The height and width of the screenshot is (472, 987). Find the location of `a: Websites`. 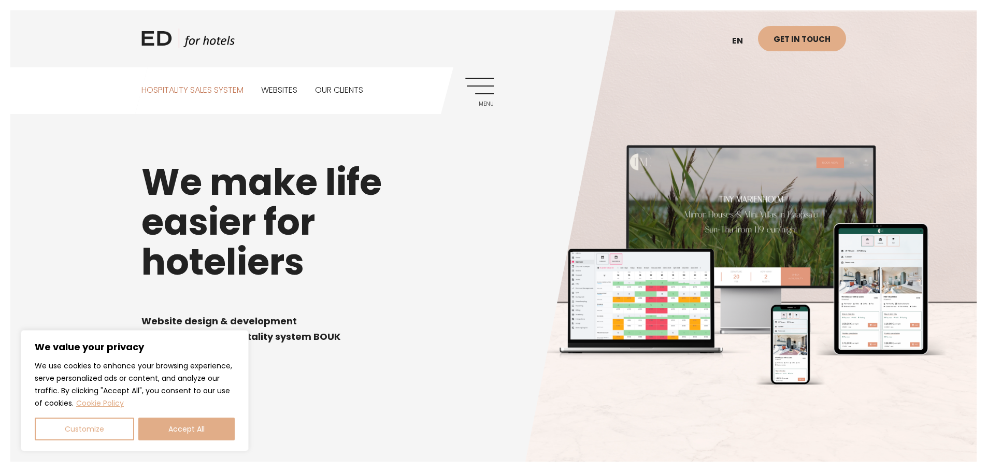

a: Websites is located at coordinates (279, 90).